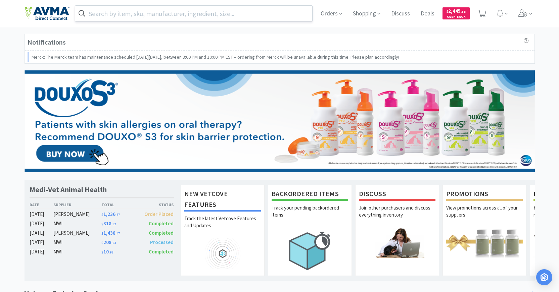  I want to click on a: New Vetcove FeaturesTrack the latest Vetcove Features and Updates, so click(223, 231).